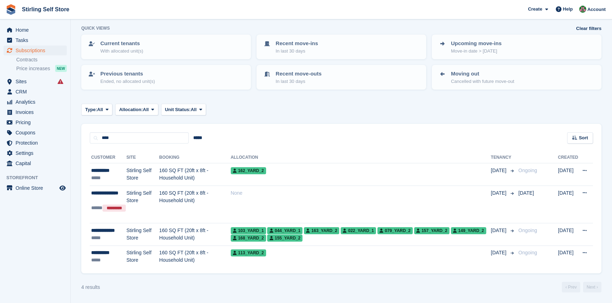  Describe the element at coordinates (432, 231) in the screenshot. I see `span: 157_Yard_2` at that location.